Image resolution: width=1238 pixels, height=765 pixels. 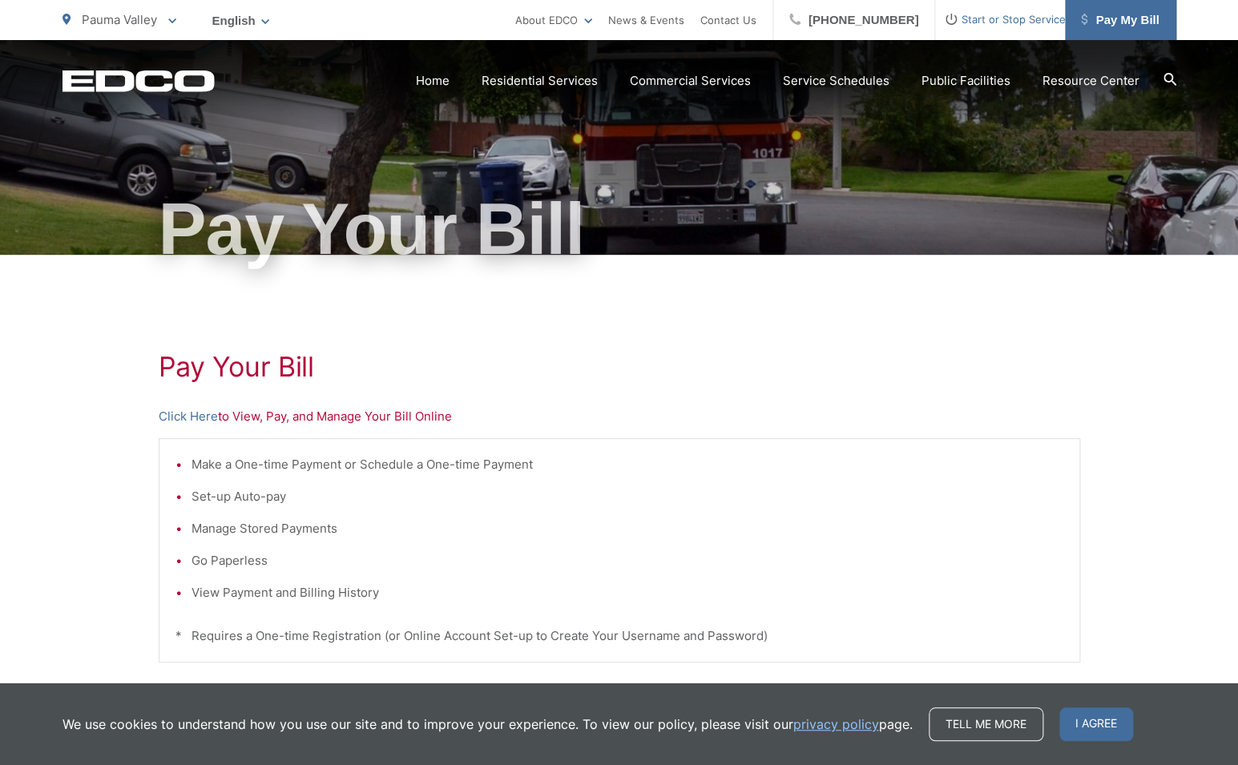 What do you see at coordinates (627, 497) in the screenshot?
I see `li: Set-up Auto-pay` at bounding box center [627, 497].